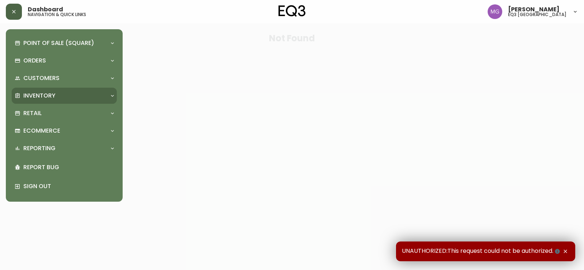 This screenshot has width=584, height=270. Describe the element at coordinates (64, 43) in the screenshot. I see `div: Point of Sale (Square)` at that location.